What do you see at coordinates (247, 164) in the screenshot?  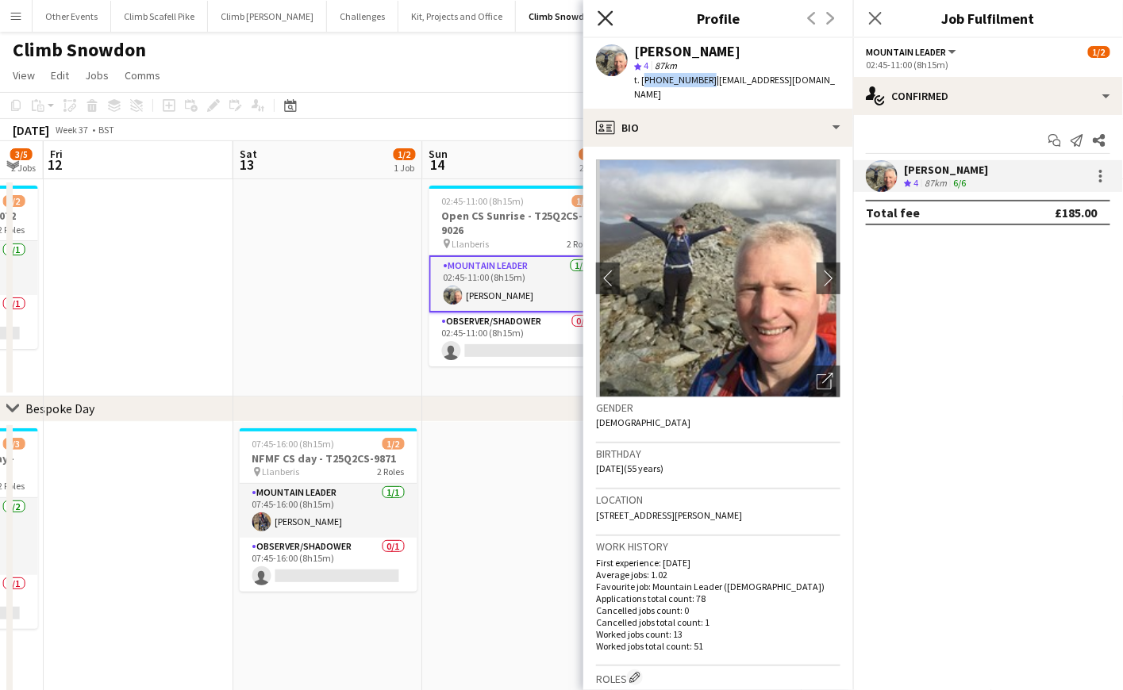 I see `span: 13` at bounding box center [247, 164].